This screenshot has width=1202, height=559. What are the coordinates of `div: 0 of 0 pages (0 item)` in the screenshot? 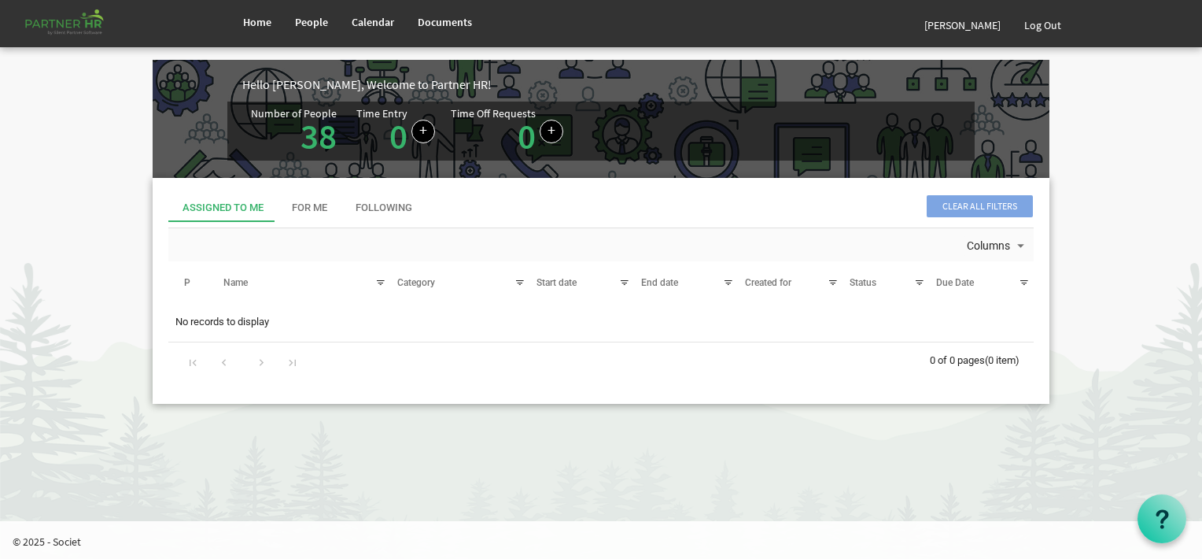 It's located at (982, 359).